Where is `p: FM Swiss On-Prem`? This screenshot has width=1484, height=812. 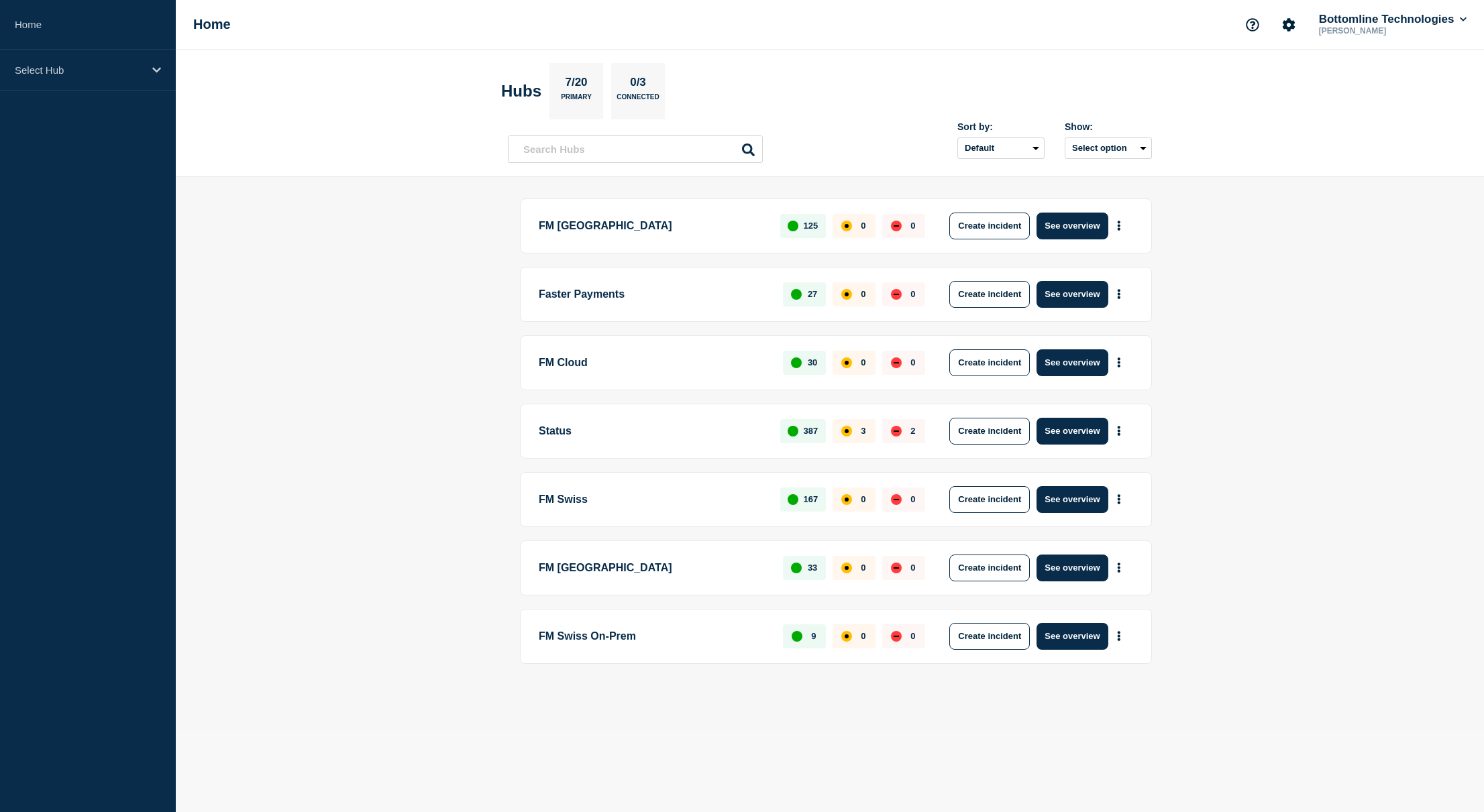
p: FM Swiss On-Prem is located at coordinates (653, 636).